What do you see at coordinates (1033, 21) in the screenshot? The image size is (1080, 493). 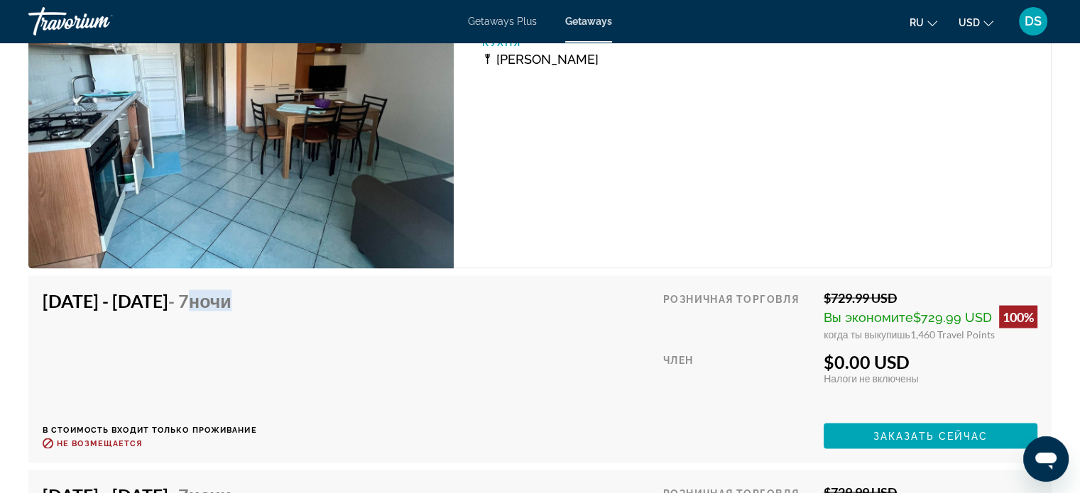 I see `span: DS` at bounding box center [1033, 21].